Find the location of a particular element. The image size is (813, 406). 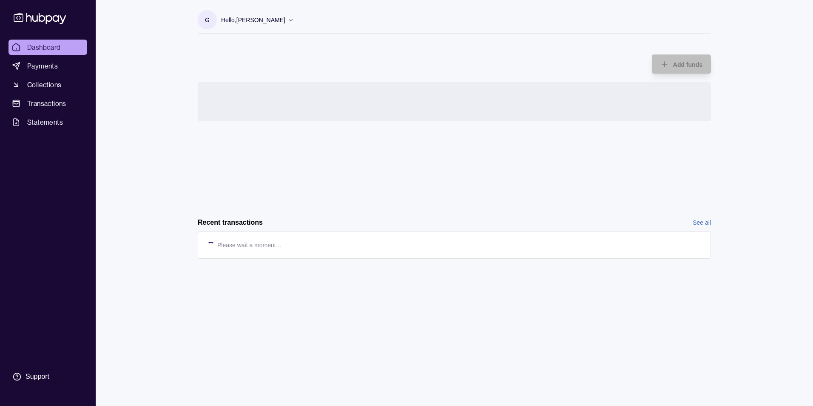

span: Transactions is located at coordinates (47, 103).